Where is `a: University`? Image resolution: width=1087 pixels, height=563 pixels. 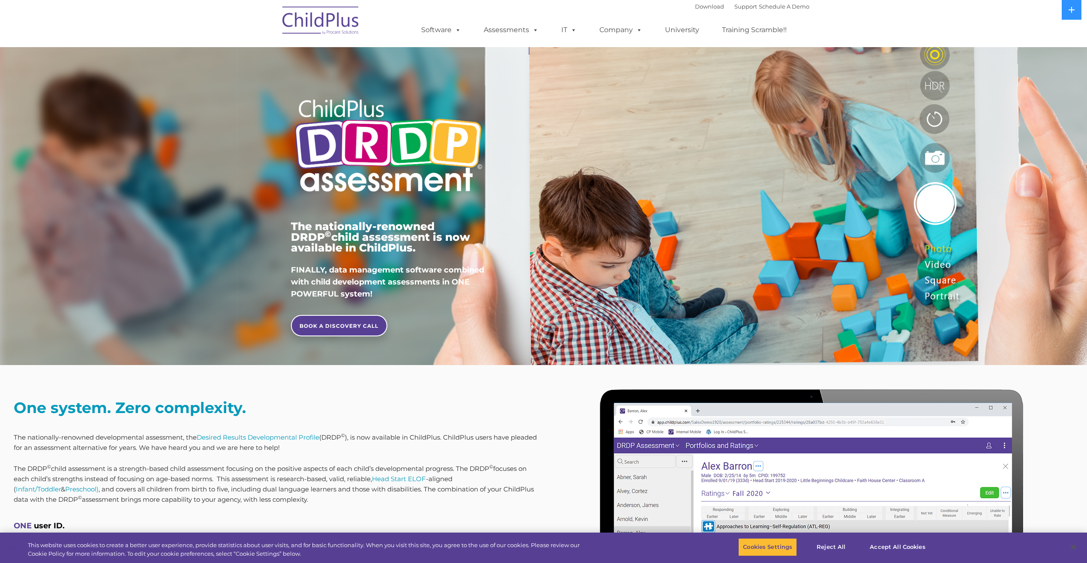
a: University is located at coordinates (682, 30).